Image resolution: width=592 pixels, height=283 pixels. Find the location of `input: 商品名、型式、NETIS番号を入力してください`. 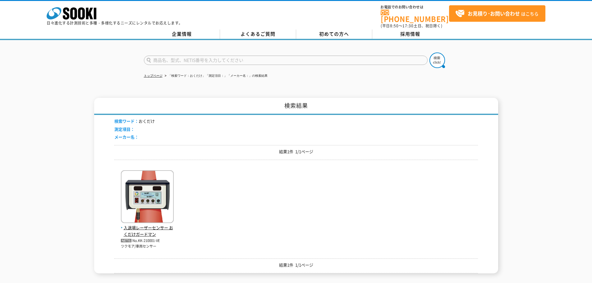

input: 商品名、型式、NETIS番号を入力してください is located at coordinates (286, 60).